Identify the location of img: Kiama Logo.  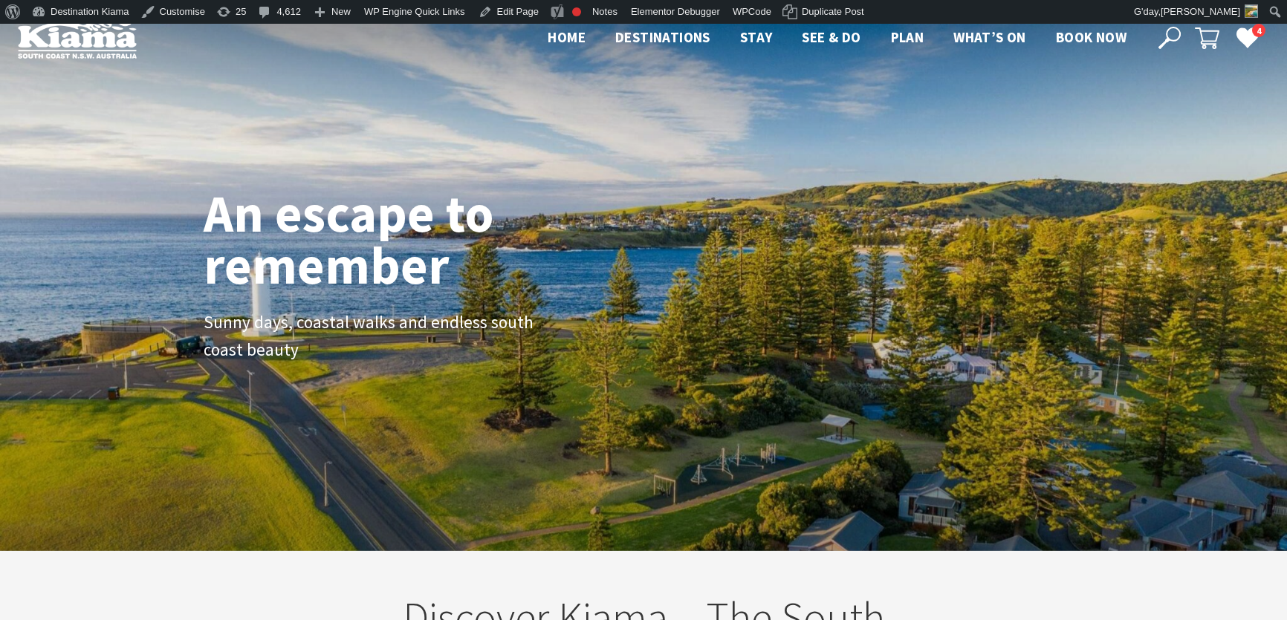
(77, 38).